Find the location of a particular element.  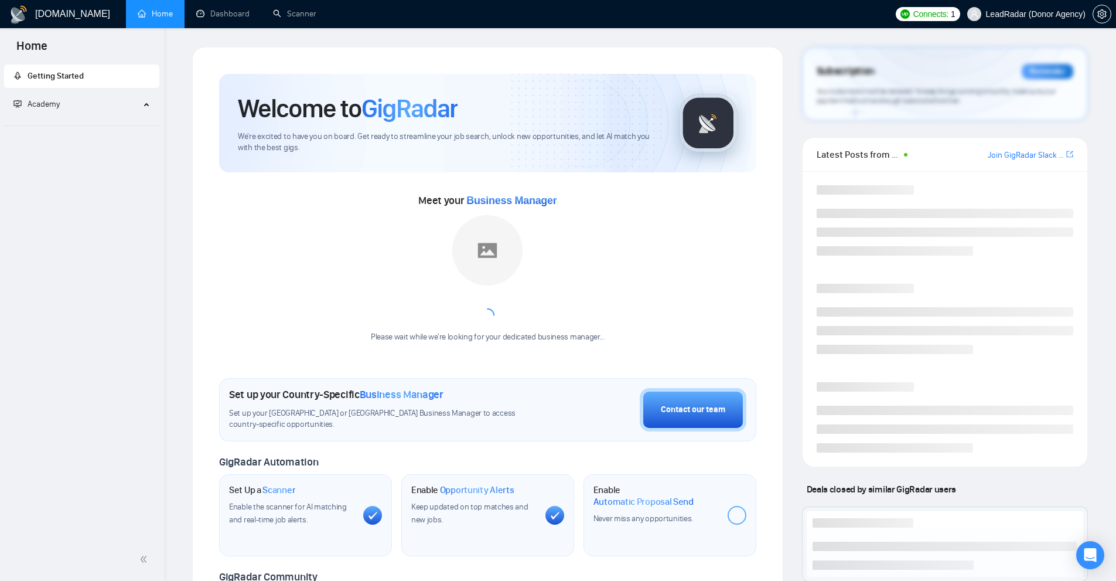

span: export is located at coordinates (1070, 154).